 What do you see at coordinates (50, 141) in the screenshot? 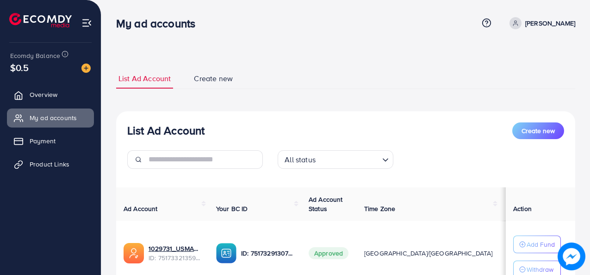
I see `a: Payment` at bounding box center [50, 141].